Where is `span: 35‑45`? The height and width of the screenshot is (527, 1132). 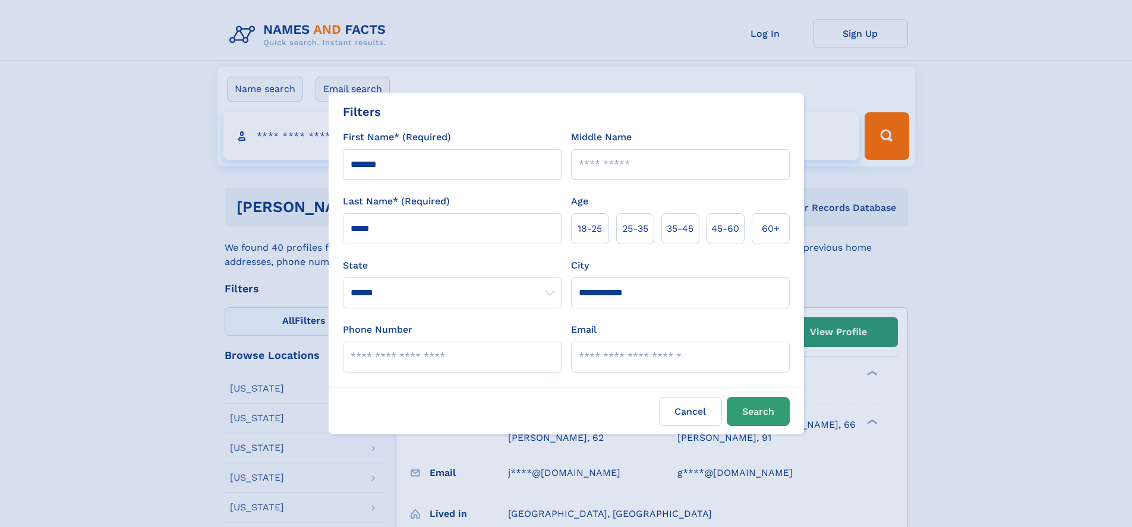 span: 35‑45 is located at coordinates (680, 229).